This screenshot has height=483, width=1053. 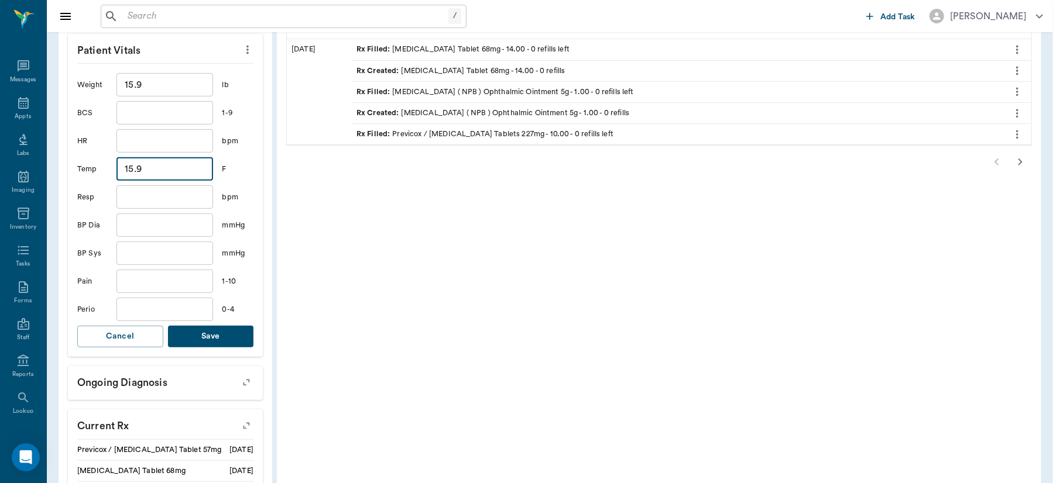 What do you see at coordinates (92, 310) in the screenshot?
I see `div: Perio` at bounding box center [92, 310].